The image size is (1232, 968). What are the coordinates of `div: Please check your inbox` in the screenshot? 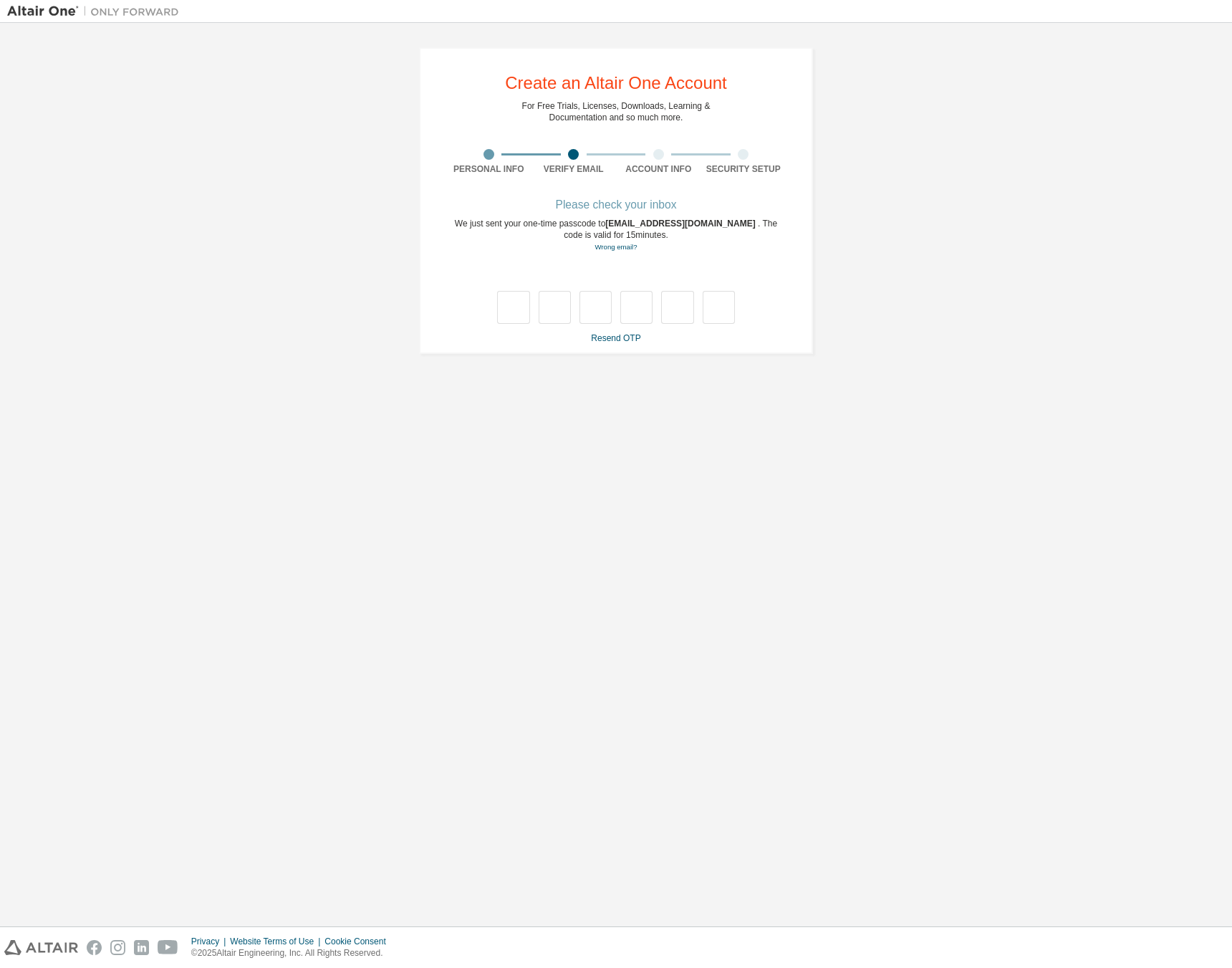 It's located at (616, 205).